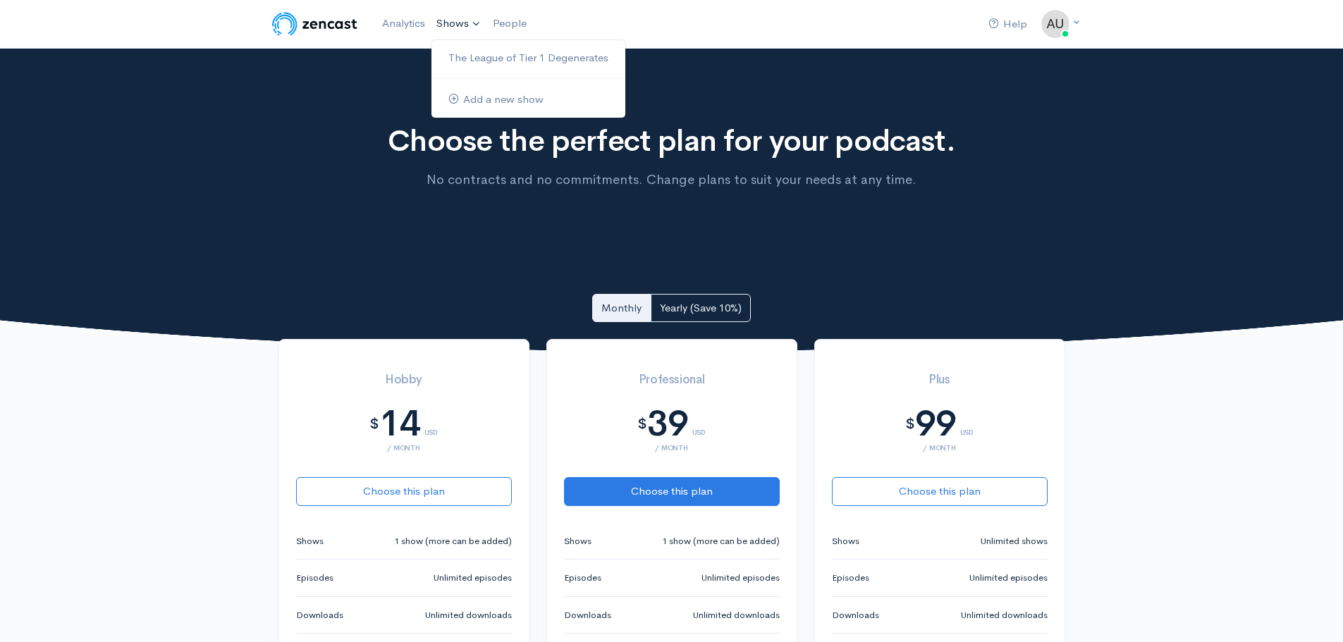  What do you see at coordinates (528, 58) in the screenshot?
I see `a: The League of Tier 1 Degenerates` at bounding box center [528, 58].